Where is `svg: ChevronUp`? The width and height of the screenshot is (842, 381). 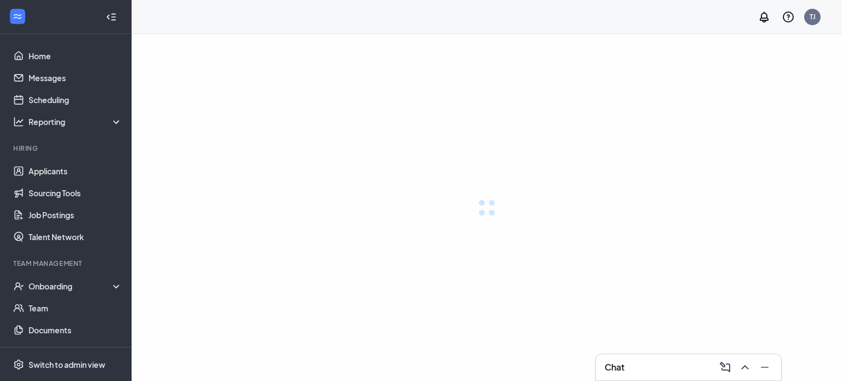 svg: ChevronUp is located at coordinates (745, 367).